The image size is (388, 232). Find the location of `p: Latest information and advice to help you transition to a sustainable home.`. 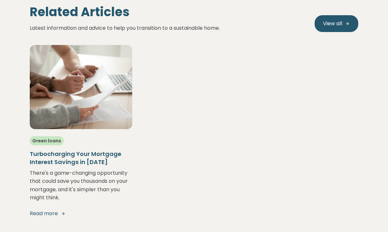

p: Latest information and advice to help you transition to a sustainable home. is located at coordinates (169, 28).